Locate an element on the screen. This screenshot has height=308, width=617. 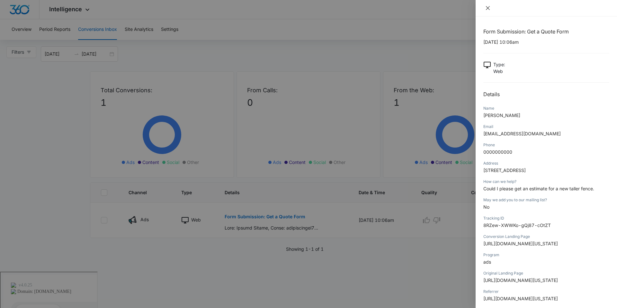
div: Name is located at coordinates (546, 108).